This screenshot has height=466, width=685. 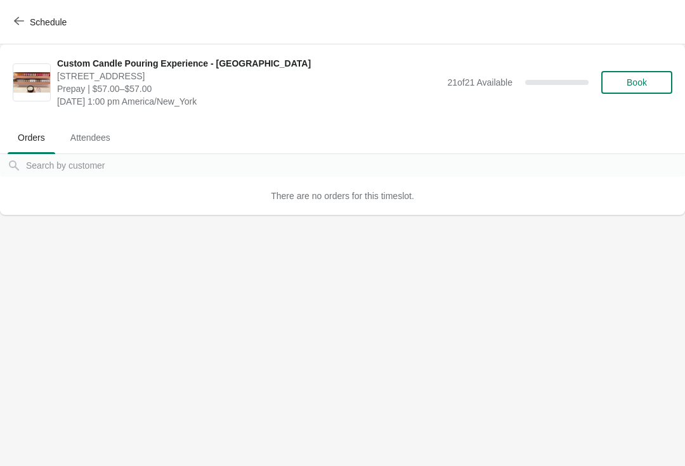 What do you see at coordinates (248, 89) in the screenshot?
I see `span: Prepay | $57.00–$57.00` at bounding box center [248, 89].